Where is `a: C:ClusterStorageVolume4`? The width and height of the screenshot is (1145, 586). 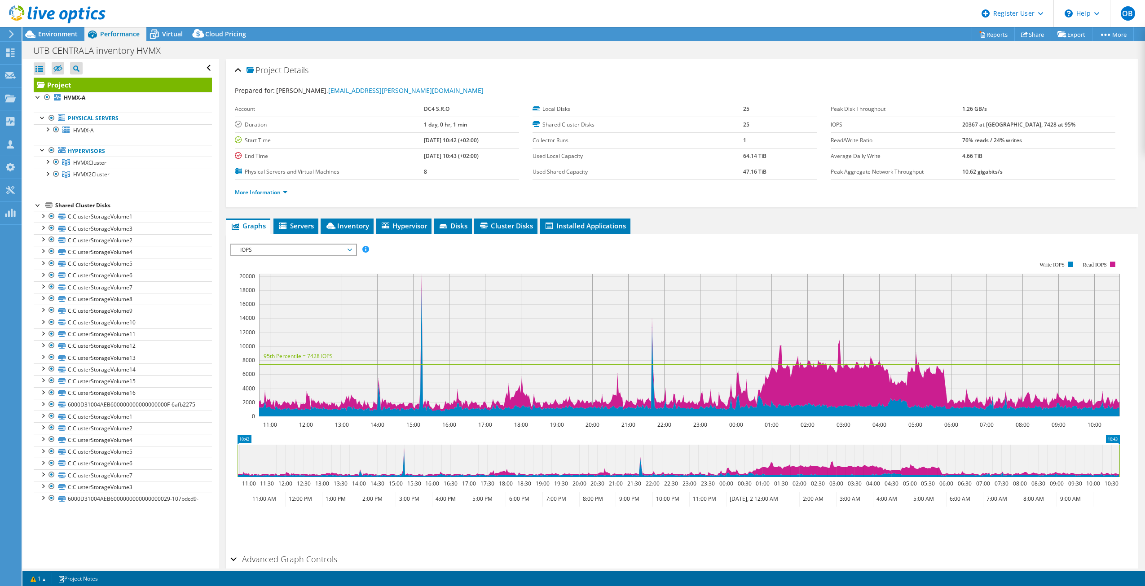 a: C:ClusterStorageVolume4 is located at coordinates (123, 252).